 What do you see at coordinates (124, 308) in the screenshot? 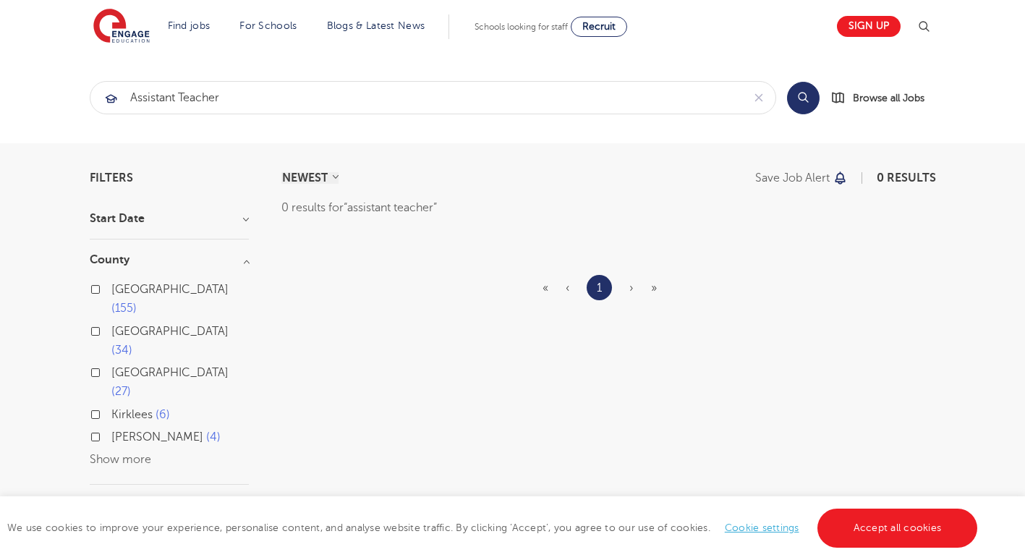
I see `span: 155` at bounding box center [124, 308].